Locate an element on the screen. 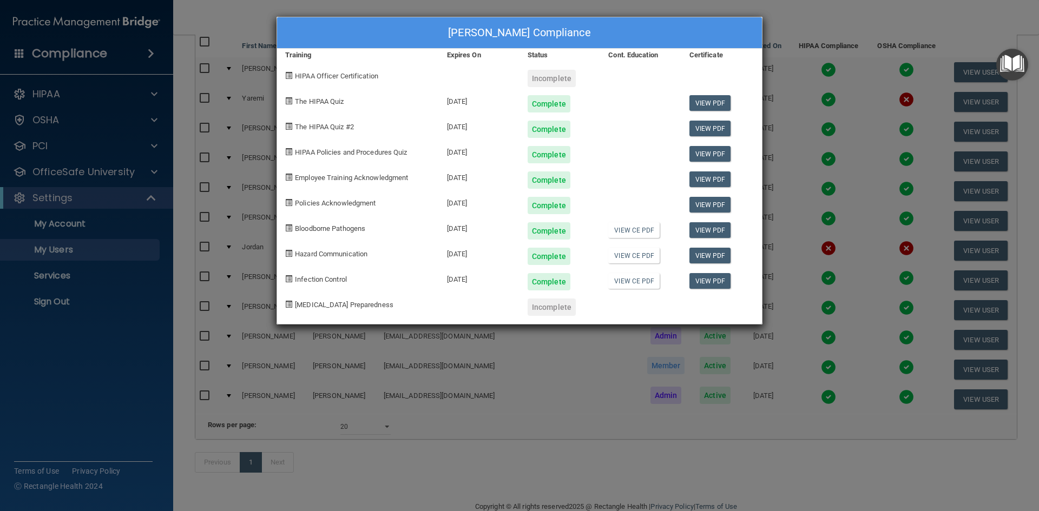 The height and width of the screenshot is (511, 1039). div: Status is located at coordinates (559, 55).